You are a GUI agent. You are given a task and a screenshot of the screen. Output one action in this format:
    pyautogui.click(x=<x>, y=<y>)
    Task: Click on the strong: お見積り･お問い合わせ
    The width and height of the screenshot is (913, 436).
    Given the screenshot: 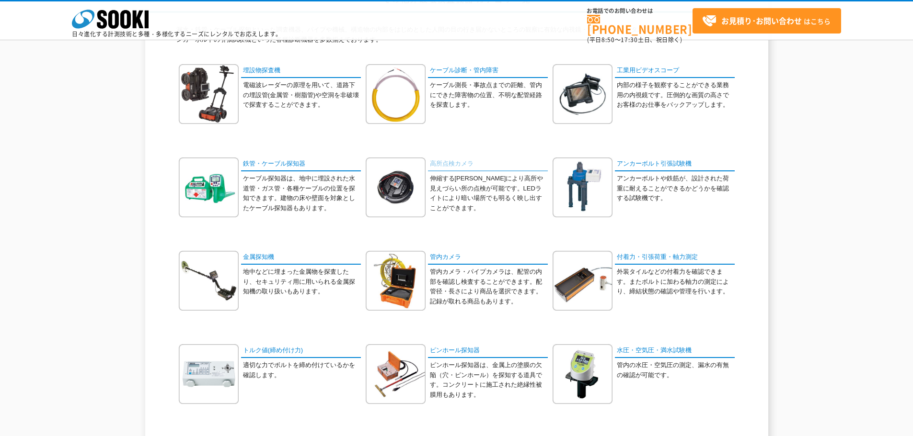 What is the action you would take?
    pyautogui.click(x=761, y=21)
    